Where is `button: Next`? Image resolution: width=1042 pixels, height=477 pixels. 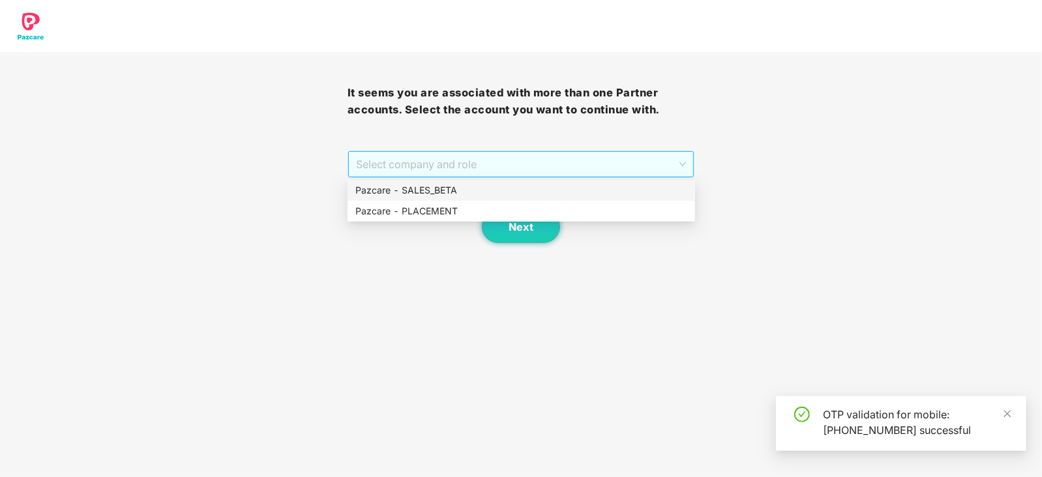
button: Next is located at coordinates (521, 227).